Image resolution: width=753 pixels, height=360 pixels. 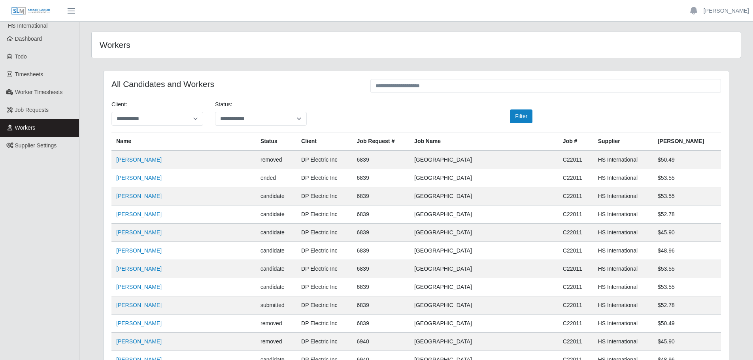 What do you see at coordinates (32, 110) in the screenshot?
I see `span: Job Requests` at bounding box center [32, 110].